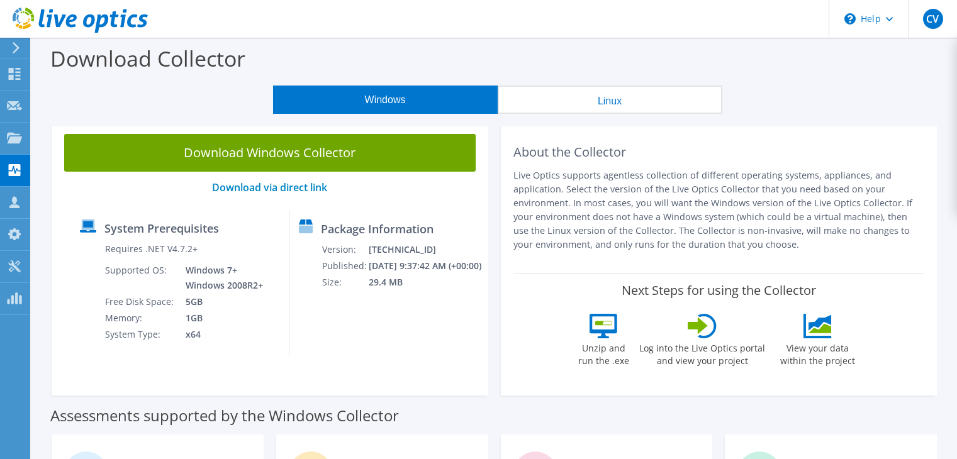 This screenshot has height=459, width=957. Describe the element at coordinates (269, 187) in the screenshot. I see `a: Download via direct link` at that location.